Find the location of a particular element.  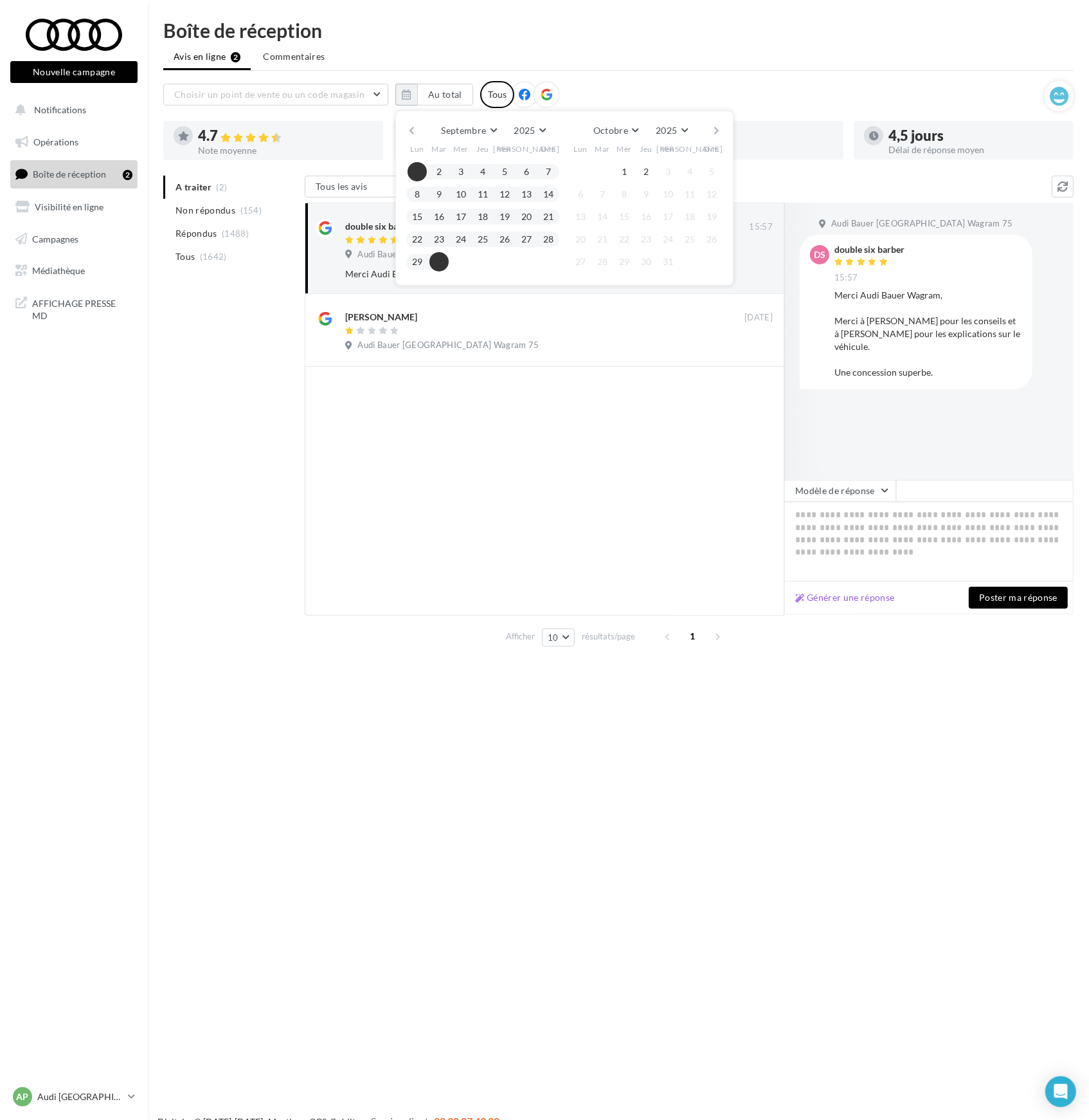

a: Visibilité en ligne is located at coordinates (74, 208).